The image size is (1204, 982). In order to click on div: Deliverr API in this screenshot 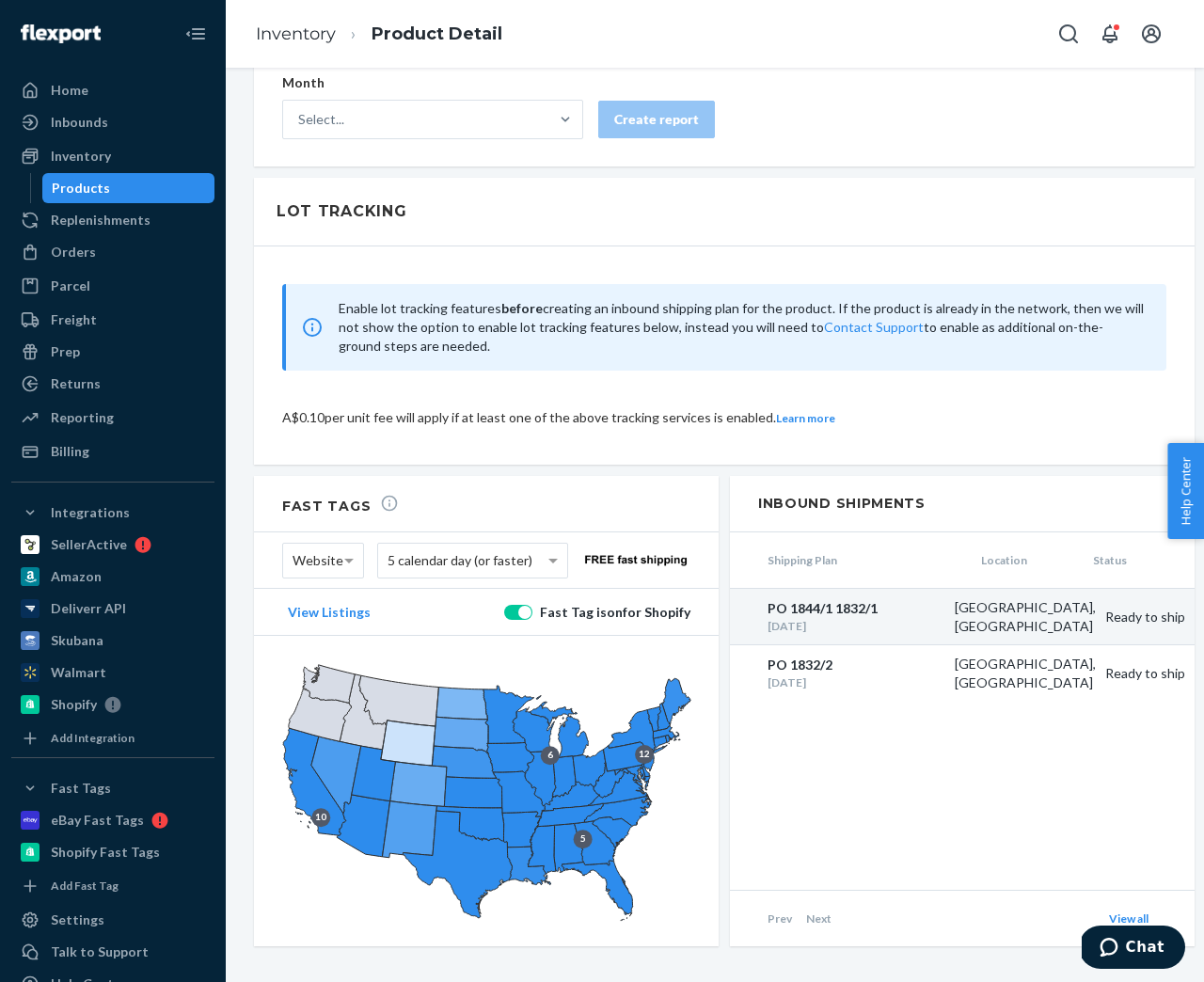, I will do `click(89, 609)`.